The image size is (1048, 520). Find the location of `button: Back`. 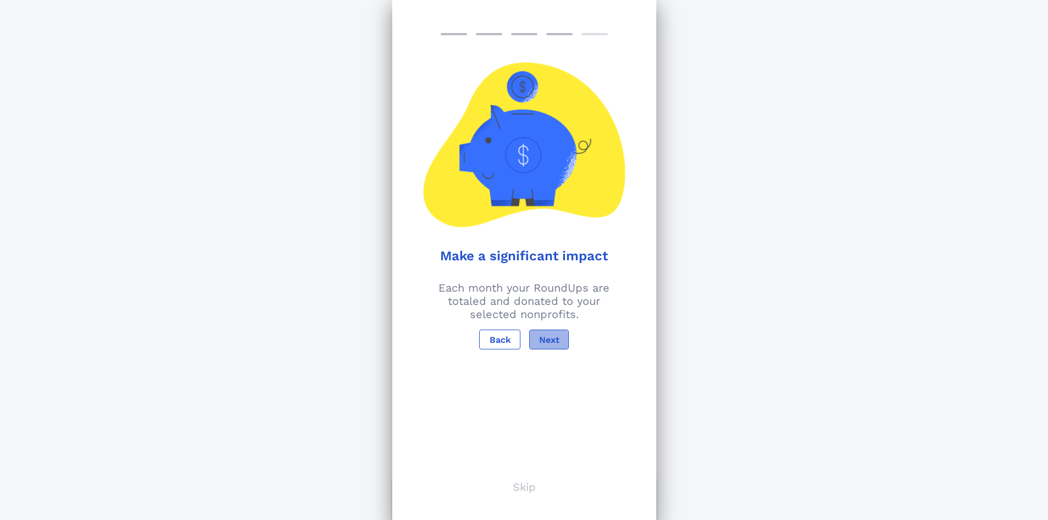

button: Back is located at coordinates (500, 340).